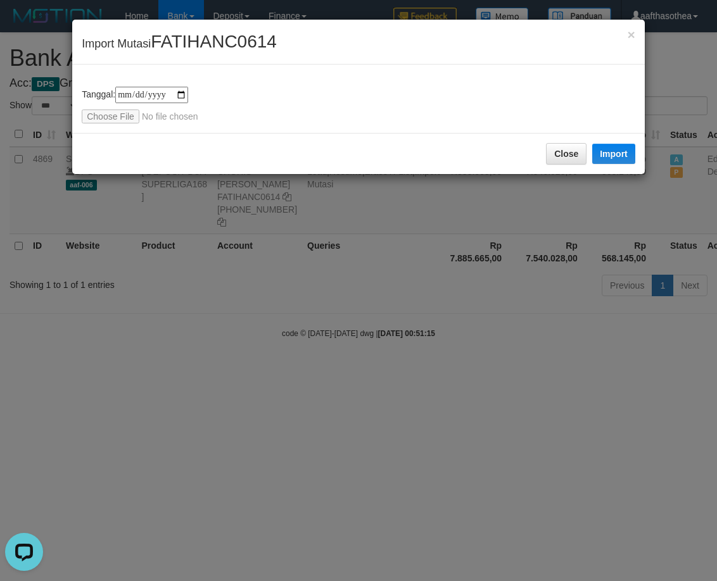 The image size is (717, 581). I want to click on button: Open LiveChat chat widget, so click(24, 24).